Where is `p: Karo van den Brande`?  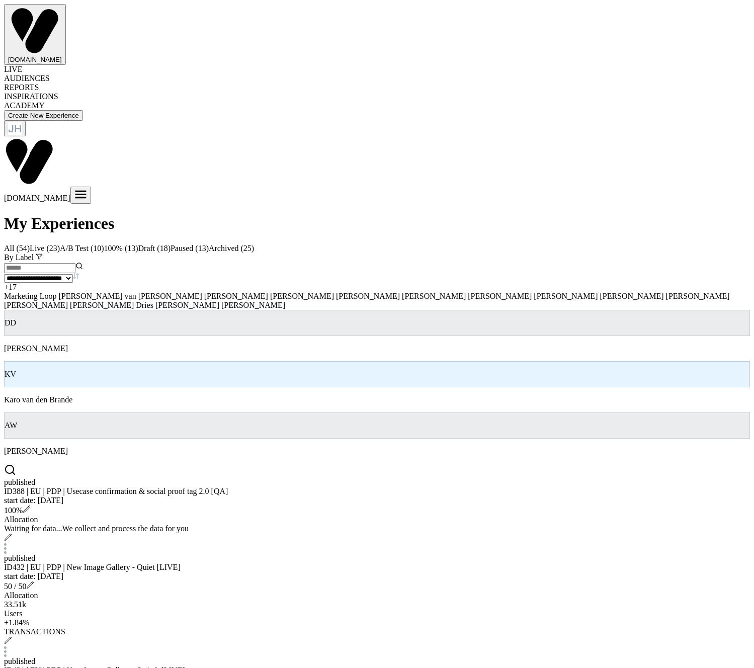
p: Karo van den Brande is located at coordinates (377, 400).